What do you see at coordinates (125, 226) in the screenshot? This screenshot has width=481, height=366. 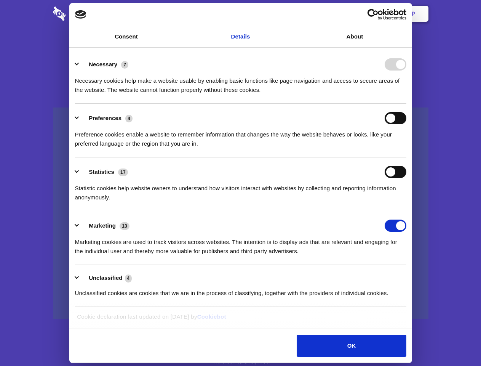 I see `span: 13` at bounding box center [125, 226].